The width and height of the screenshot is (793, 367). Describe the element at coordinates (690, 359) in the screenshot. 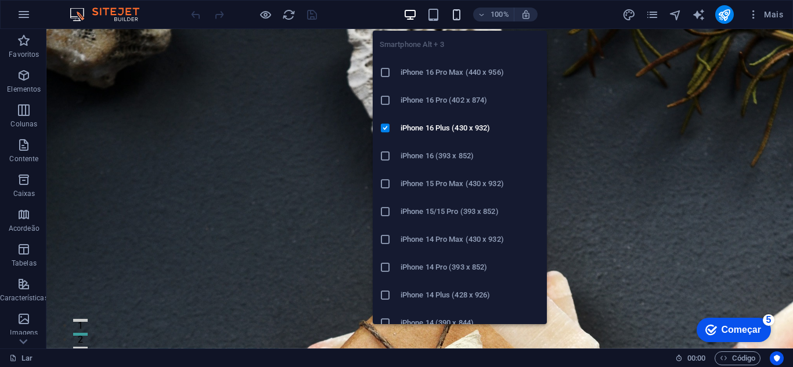

I see `h6: Tempo de sessão` at that location.